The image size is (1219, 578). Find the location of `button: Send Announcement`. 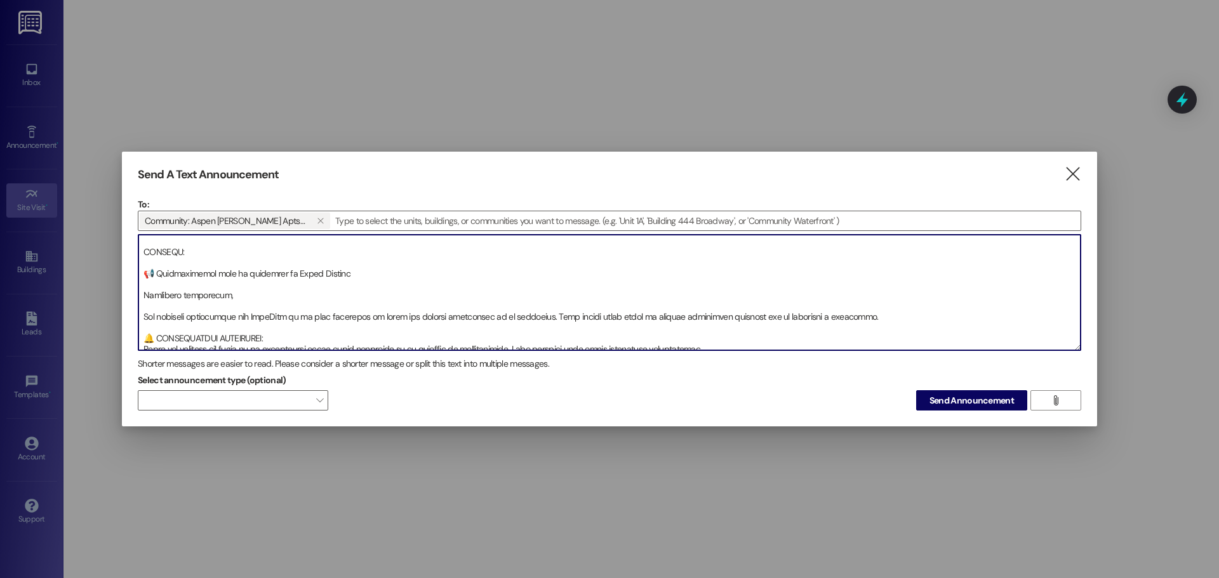

button: Send Announcement is located at coordinates (971, 401).